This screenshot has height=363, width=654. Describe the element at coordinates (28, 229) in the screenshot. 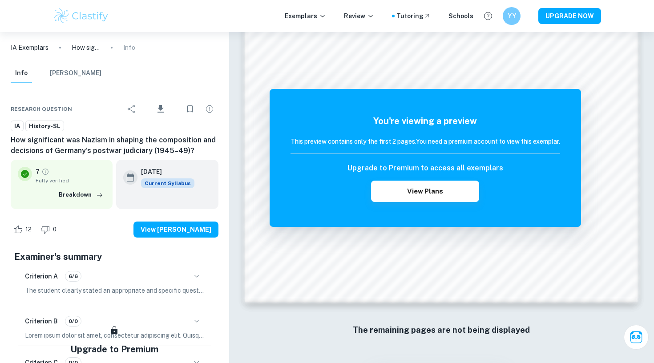

I see `span: 12` at that location.